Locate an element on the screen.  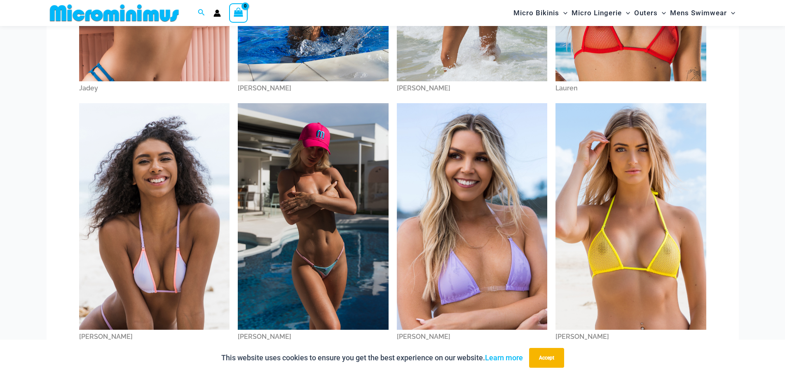
span: Micro Lingerie is located at coordinates (597, 13).